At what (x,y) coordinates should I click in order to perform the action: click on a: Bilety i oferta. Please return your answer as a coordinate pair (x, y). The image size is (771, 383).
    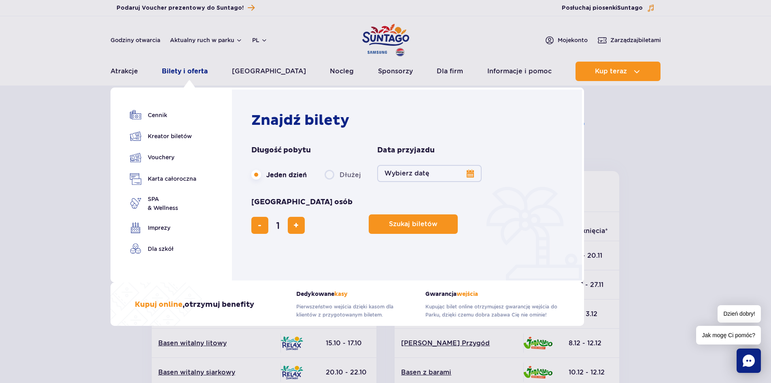
    Looking at the image, I should click on (185, 71).